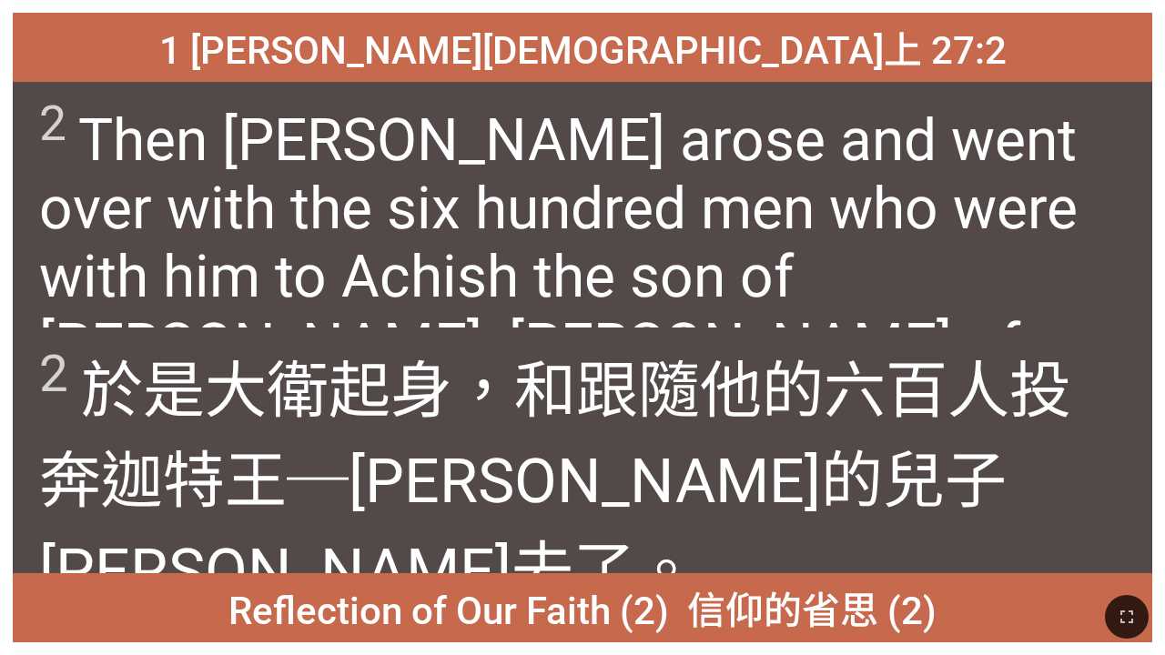 The image size is (1165, 655). What do you see at coordinates (604, 572) in the screenshot?
I see `wh397: 去了。` at bounding box center [604, 572].